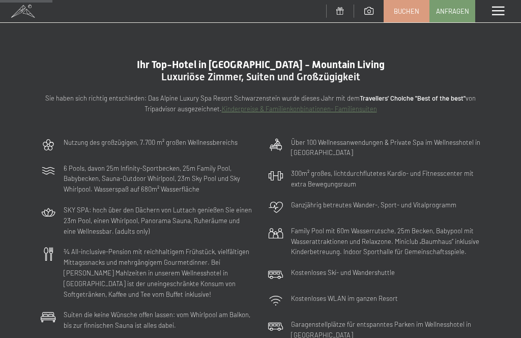 The width and height of the screenshot is (521, 338). What do you see at coordinates (158, 320) in the screenshot?
I see `p: Suiten die keine Wünsche offen lassen: vom Whirlpool am Balkon, bis zur finnischen Sauna ist alle...` at bounding box center [158, 320].